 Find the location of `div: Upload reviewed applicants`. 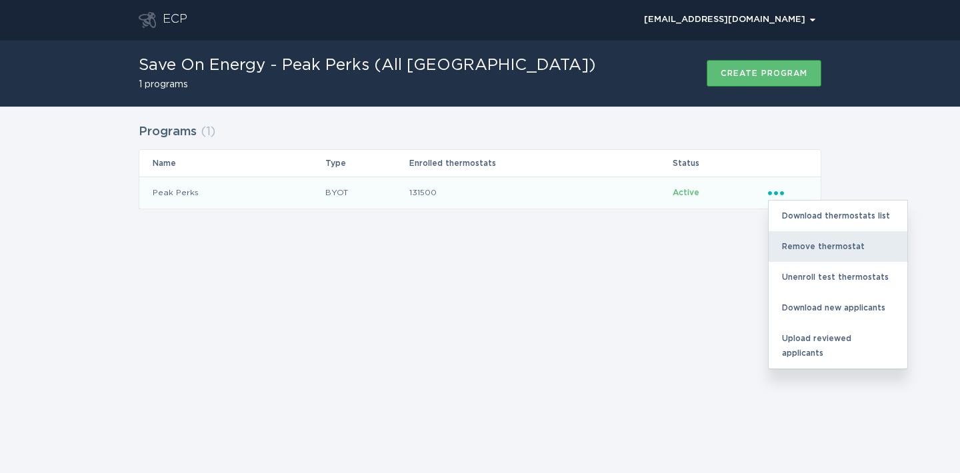

div: Upload reviewed applicants is located at coordinates (838, 346).